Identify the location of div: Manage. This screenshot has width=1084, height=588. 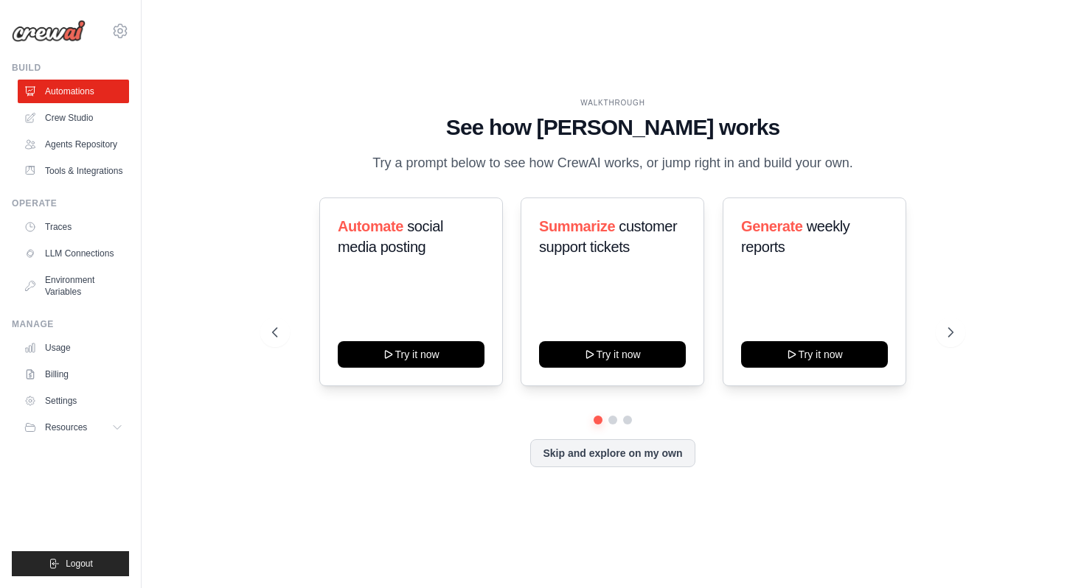
(70, 324).